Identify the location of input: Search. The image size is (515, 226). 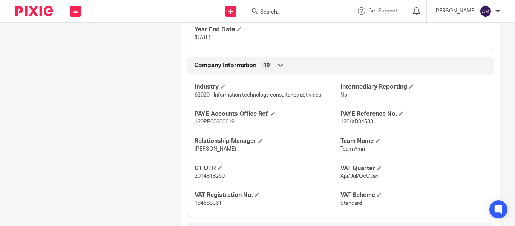
(293, 12).